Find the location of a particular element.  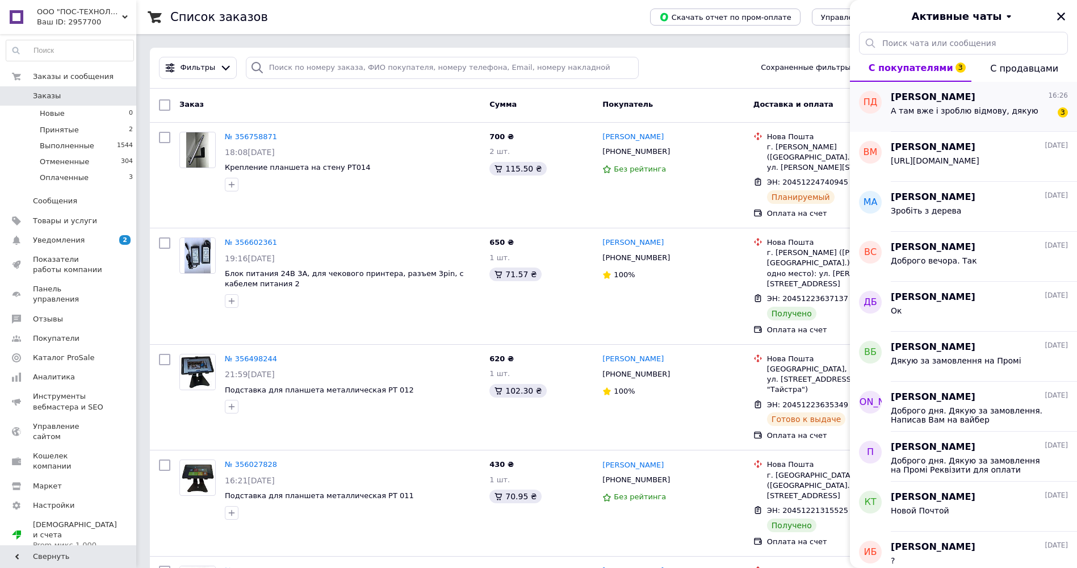

a: Фото товару is located at coordinates (198, 372).